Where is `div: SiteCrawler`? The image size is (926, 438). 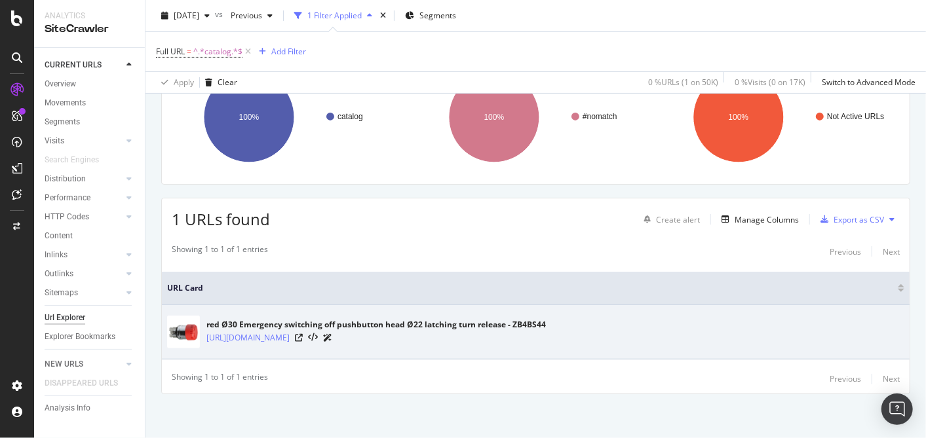
div: SiteCrawler is located at coordinates (89, 29).